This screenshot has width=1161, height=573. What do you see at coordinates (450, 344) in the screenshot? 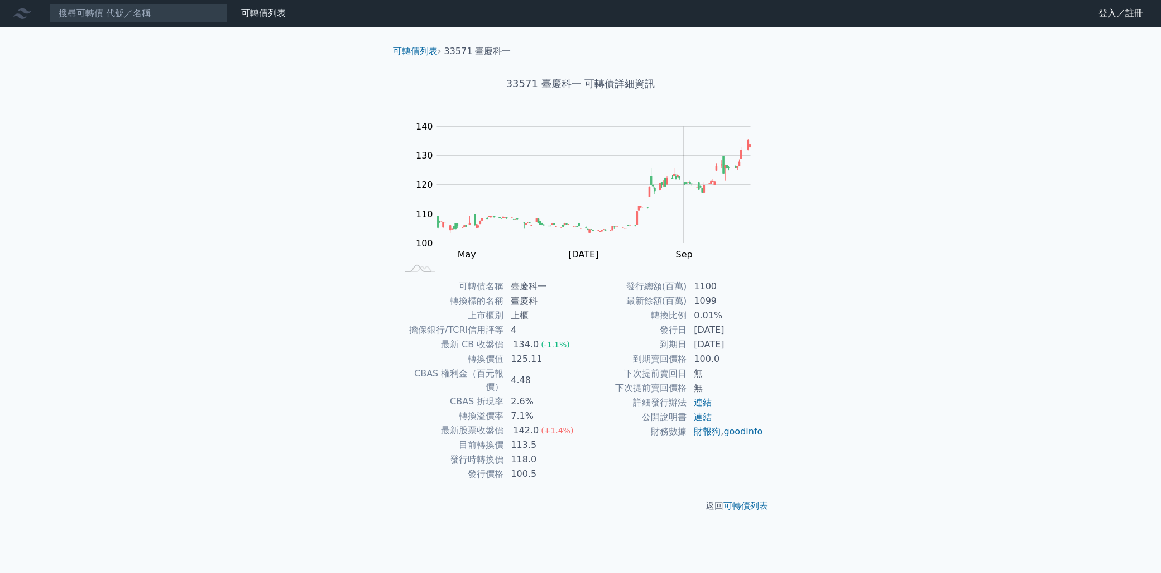
I see `td: 最新 CB 收盤價` at bounding box center [450, 344].